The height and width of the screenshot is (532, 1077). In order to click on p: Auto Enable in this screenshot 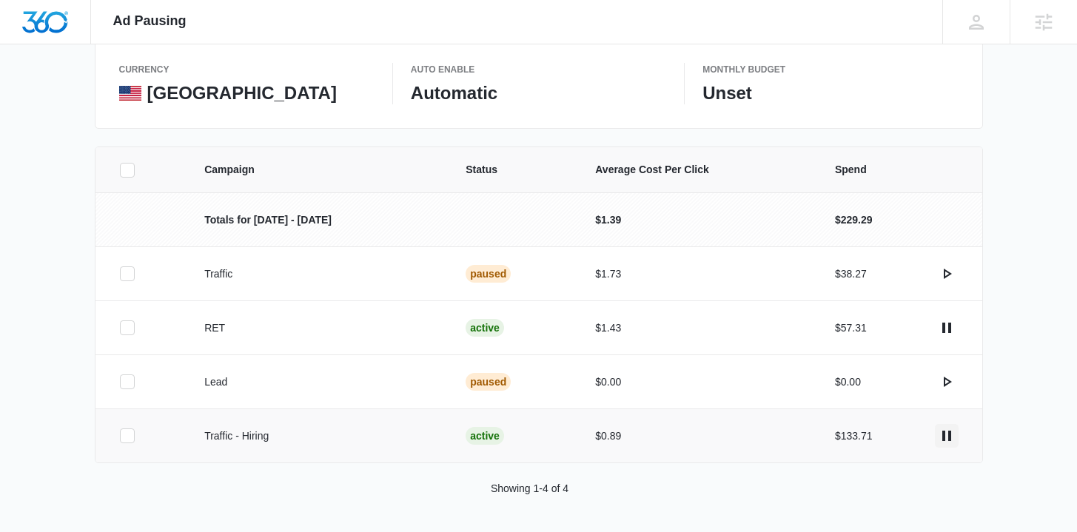, I will do `click(538, 70)`.